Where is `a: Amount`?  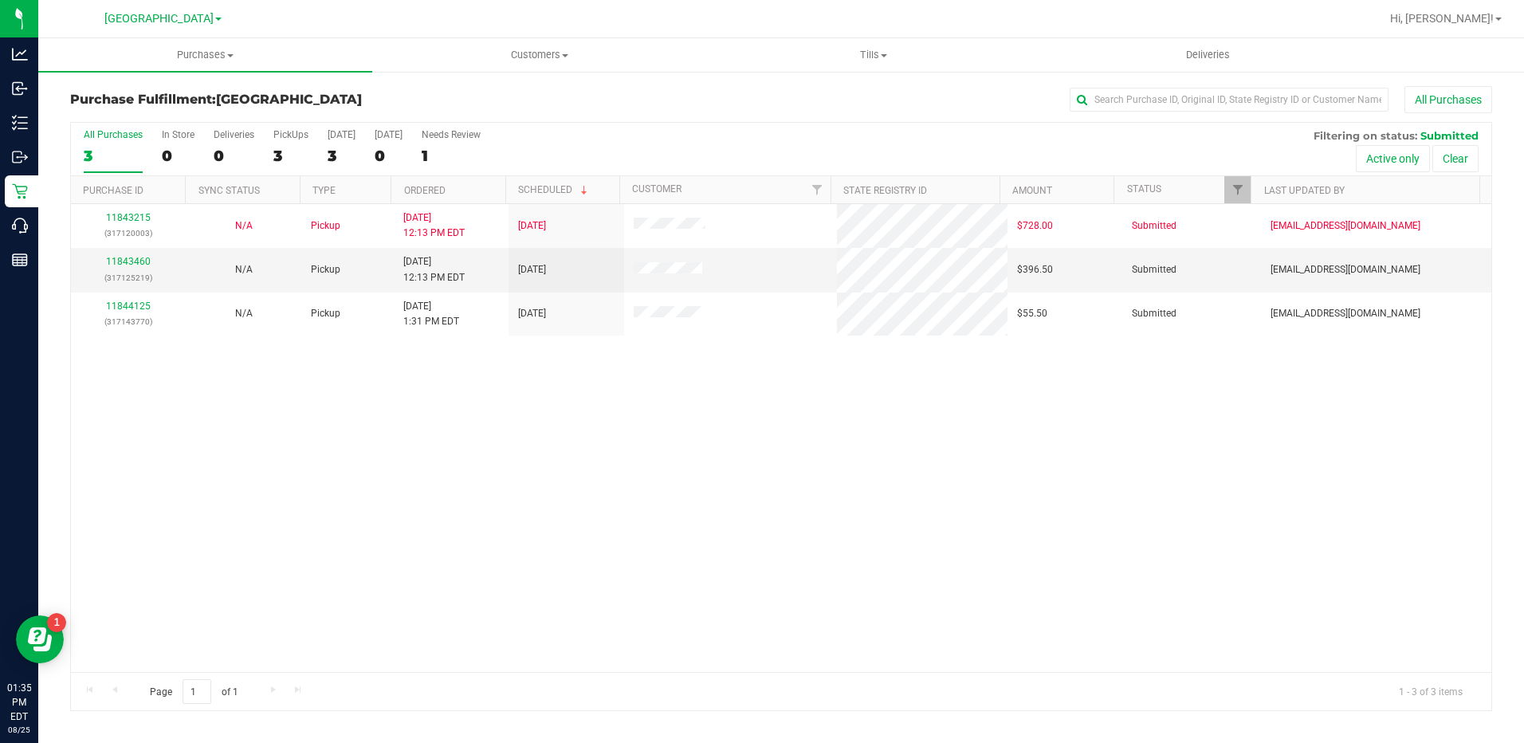
a: Amount is located at coordinates (1032, 190).